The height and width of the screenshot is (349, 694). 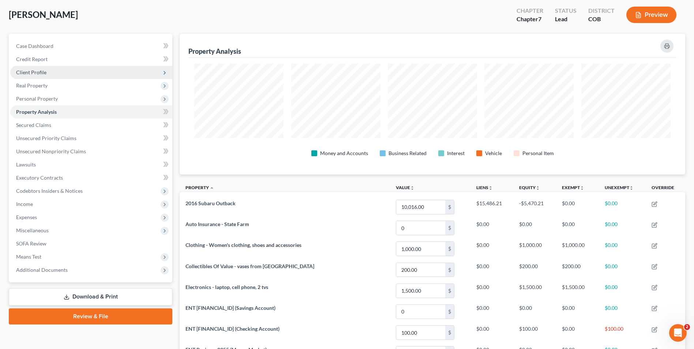 What do you see at coordinates (35, 46) in the screenshot?
I see `span: Case Dashboard` at bounding box center [35, 46].